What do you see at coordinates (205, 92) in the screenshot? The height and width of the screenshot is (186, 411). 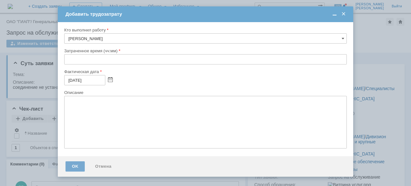 I see `div: Описание` at bounding box center [205, 92].